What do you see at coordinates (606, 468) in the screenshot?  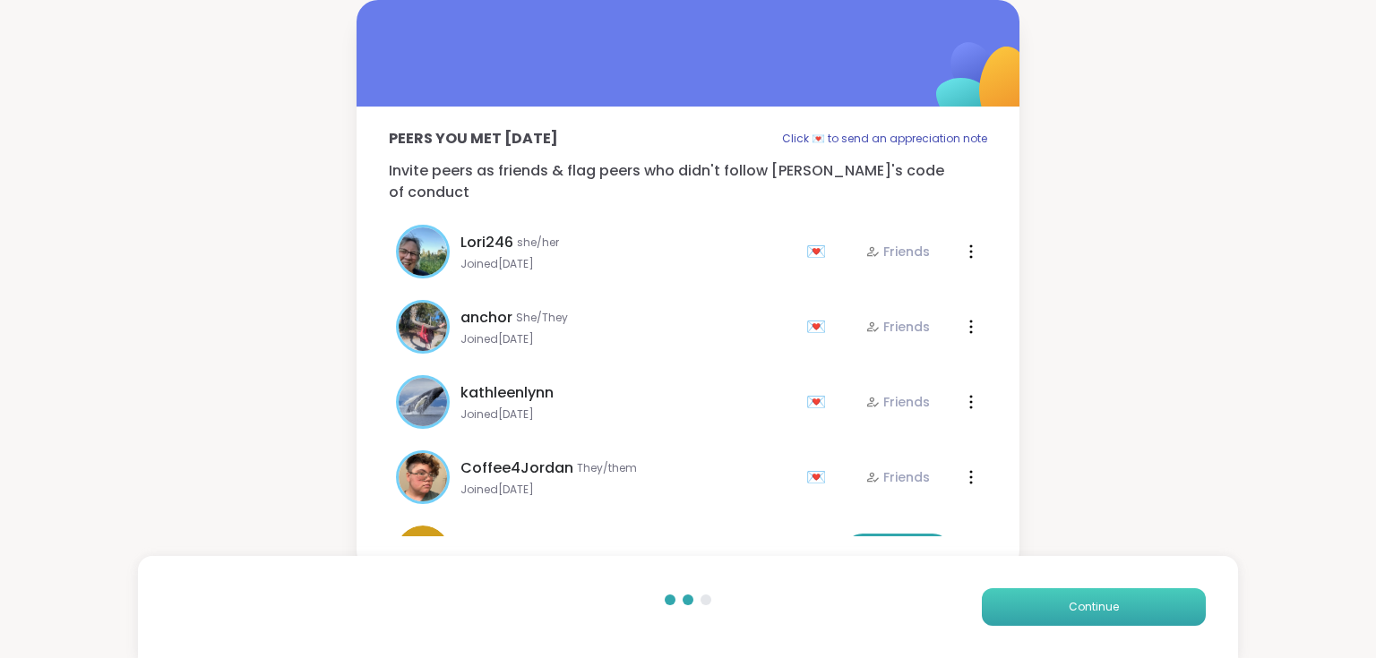 I see `span: They/them` at bounding box center [606, 468].